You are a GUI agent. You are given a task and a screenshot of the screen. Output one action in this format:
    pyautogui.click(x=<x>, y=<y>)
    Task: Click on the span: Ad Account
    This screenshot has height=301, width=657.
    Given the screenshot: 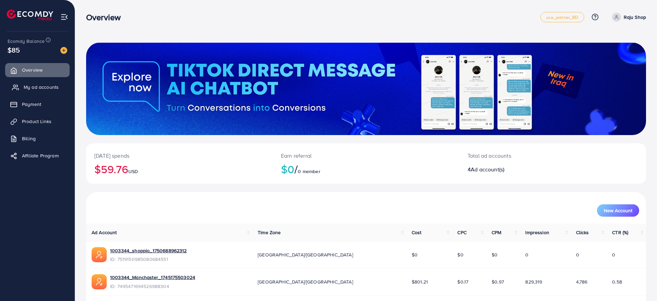 What is the action you would take?
    pyautogui.click(x=104, y=233)
    